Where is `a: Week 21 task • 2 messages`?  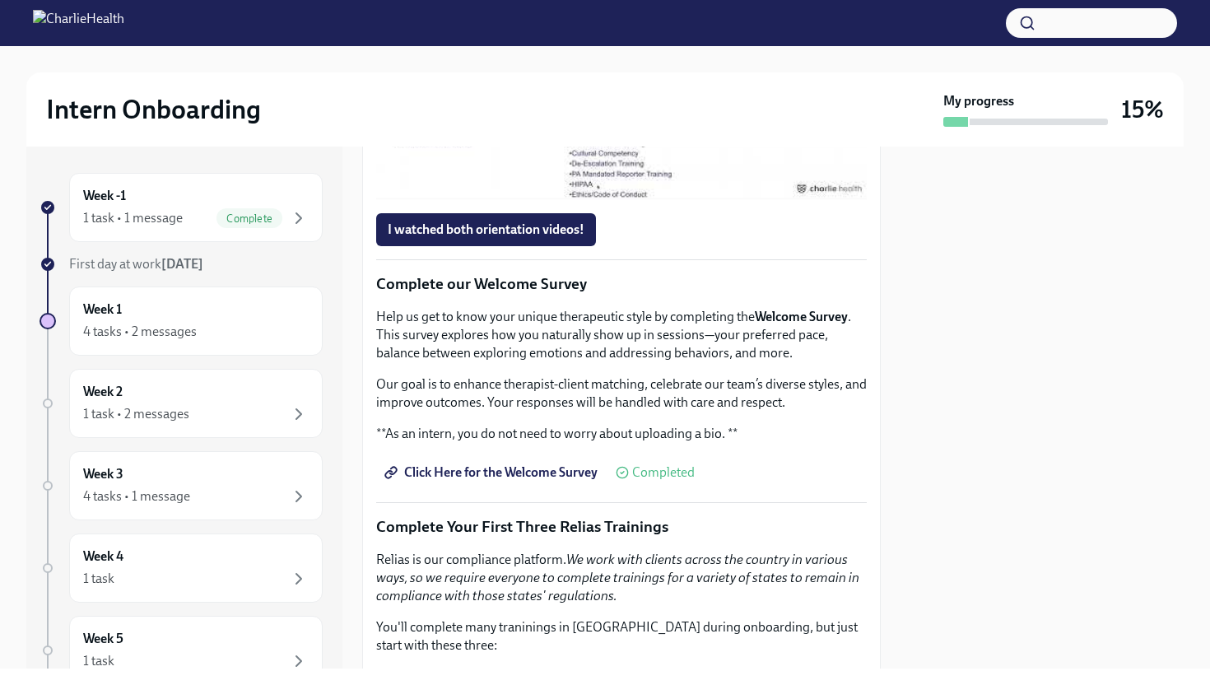
a: Week 21 task • 2 messages is located at coordinates (181, 403).